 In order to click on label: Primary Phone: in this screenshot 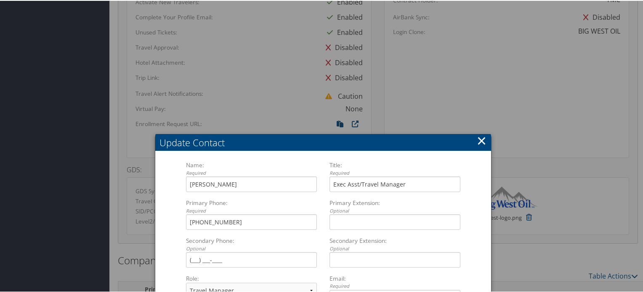, I will do `click(251, 206)`.